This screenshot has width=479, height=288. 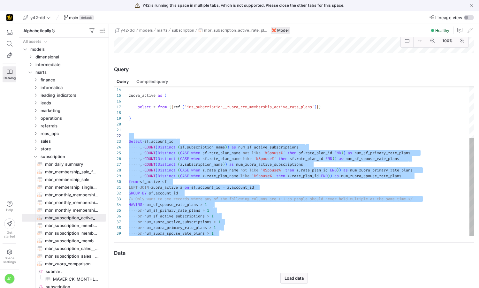 What do you see at coordinates (118, 211) in the screenshot?
I see `div: 35` at bounding box center [118, 211].